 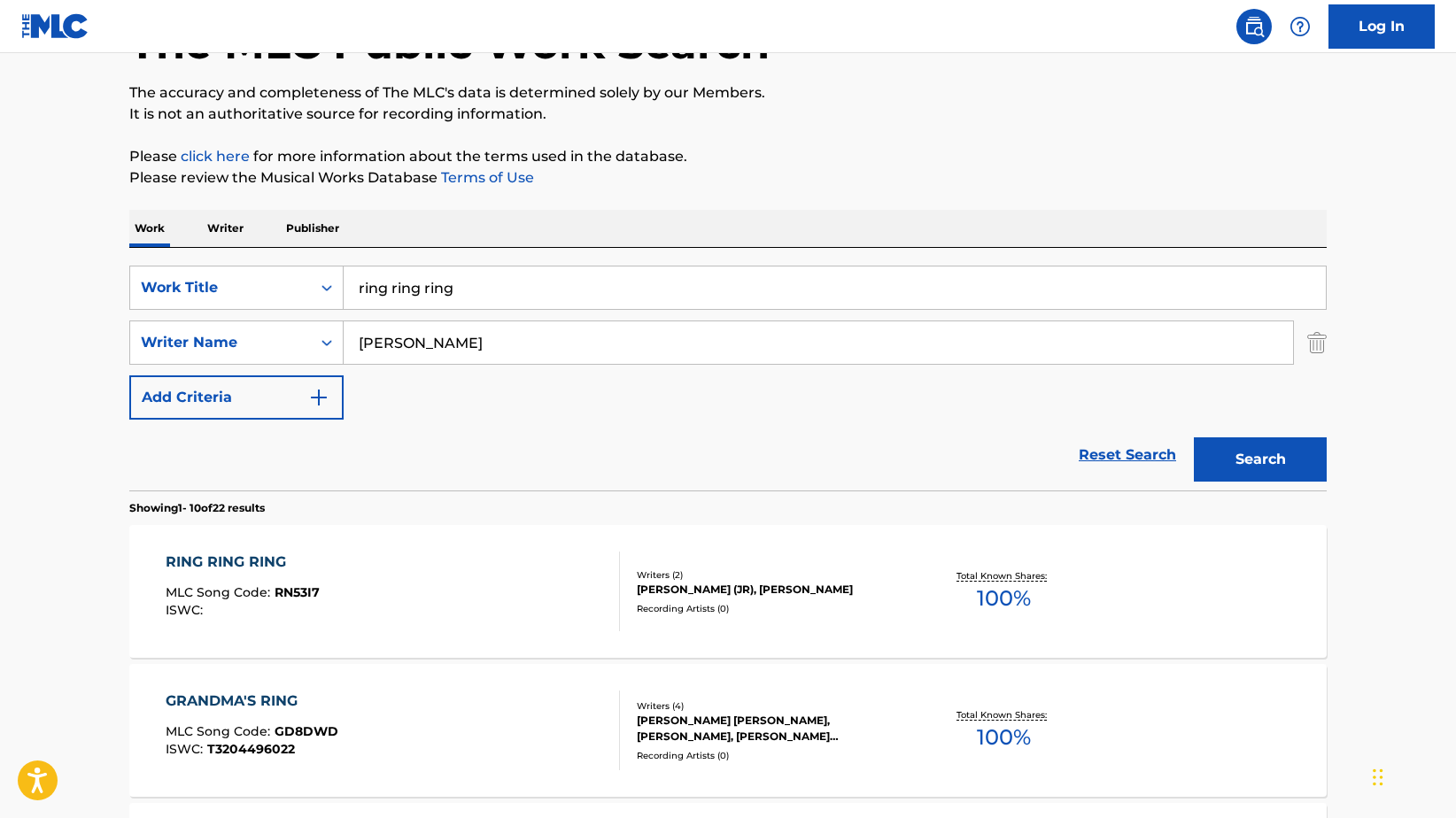 What do you see at coordinates (319, 397) in the screenshot?
I see `img: 9d2ae6d4665cec9f34b9.svg` at bounding box center [319, 397].